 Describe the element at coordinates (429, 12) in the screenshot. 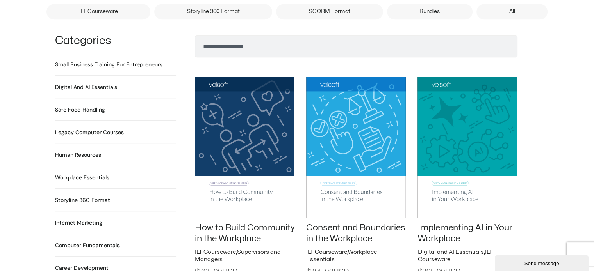

I see `a: Bundles` at that location.